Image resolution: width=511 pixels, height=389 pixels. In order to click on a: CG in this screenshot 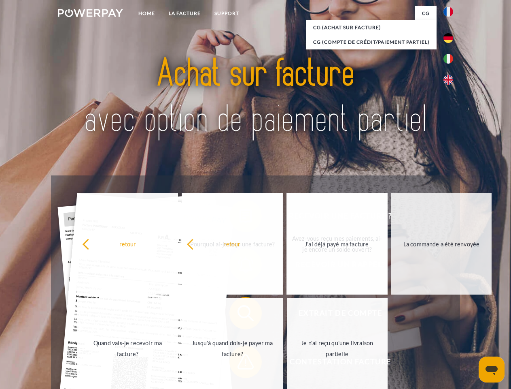, I will do `click(426, 13)`.